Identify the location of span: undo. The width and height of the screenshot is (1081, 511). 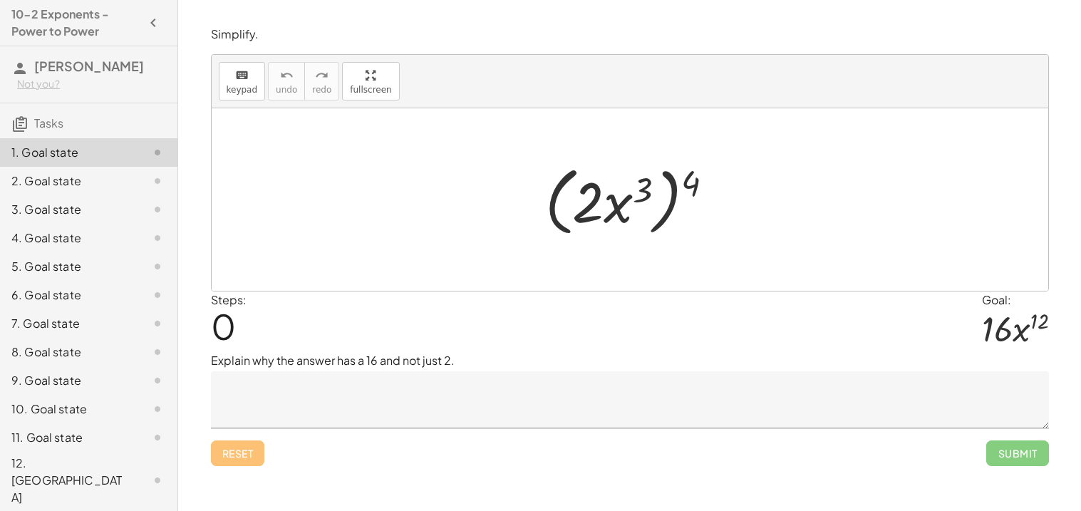
(286, 90).